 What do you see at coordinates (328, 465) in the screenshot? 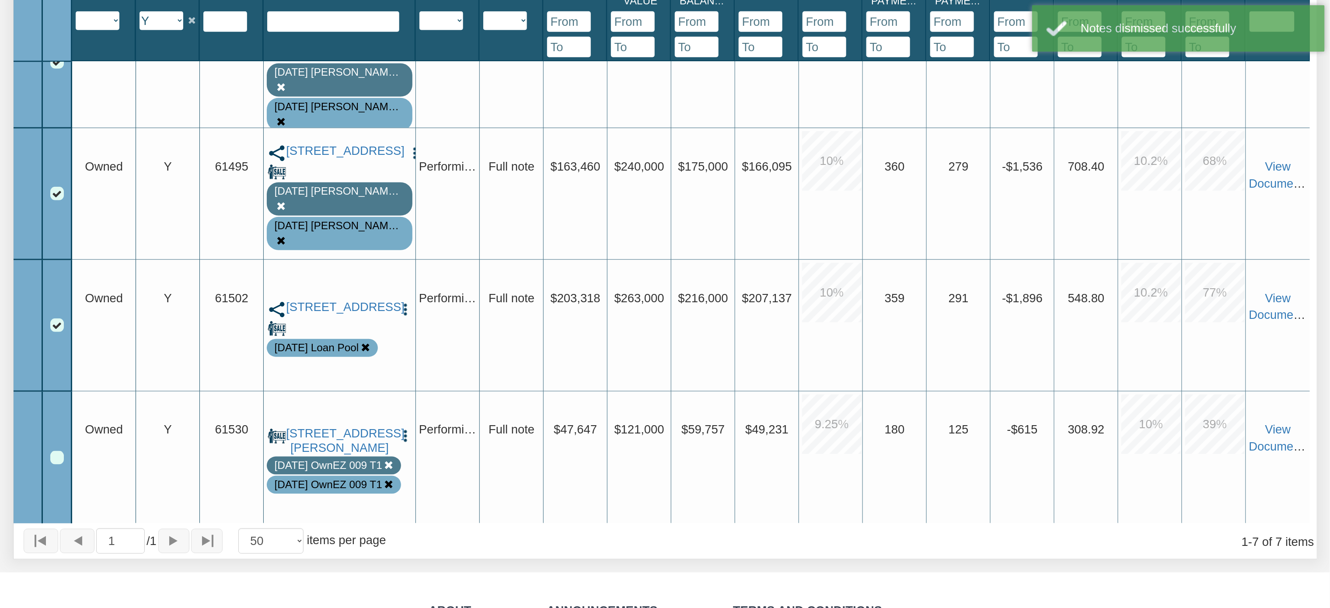
I see `div: Note labeled as 8-26-25 OwnEZ 009 T1` at bounding box center [328, 465].